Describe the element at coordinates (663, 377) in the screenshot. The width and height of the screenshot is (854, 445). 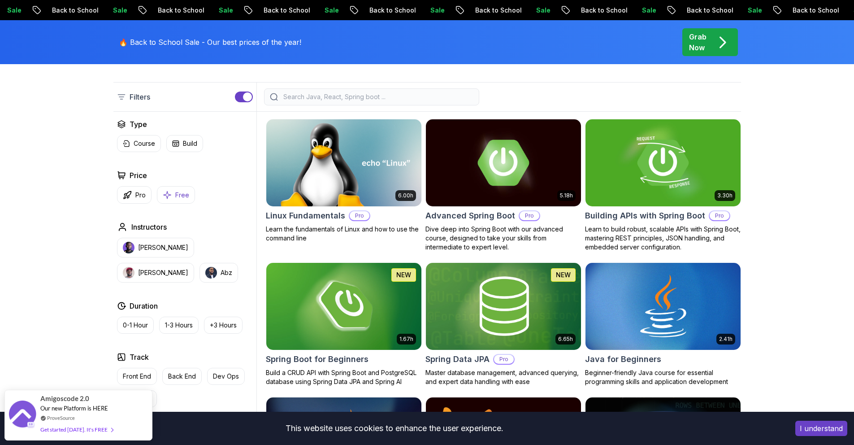
I see `p: Beginner-friendly Java course for essential programming skills and application development` at that location.